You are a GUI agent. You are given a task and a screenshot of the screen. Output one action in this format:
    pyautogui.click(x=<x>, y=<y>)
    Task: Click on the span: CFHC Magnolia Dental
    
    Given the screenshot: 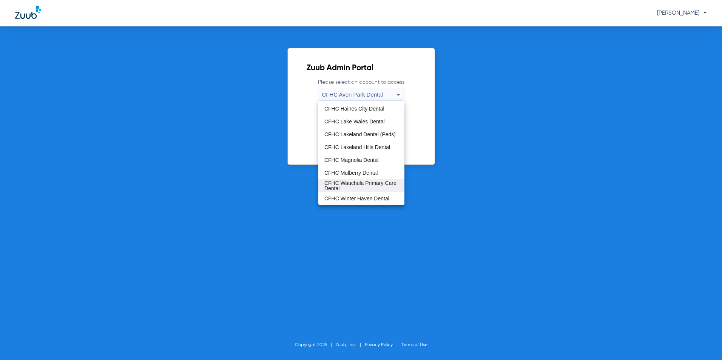 What is the action you would take?
    pyautogui.click(x=351, y=160)
    